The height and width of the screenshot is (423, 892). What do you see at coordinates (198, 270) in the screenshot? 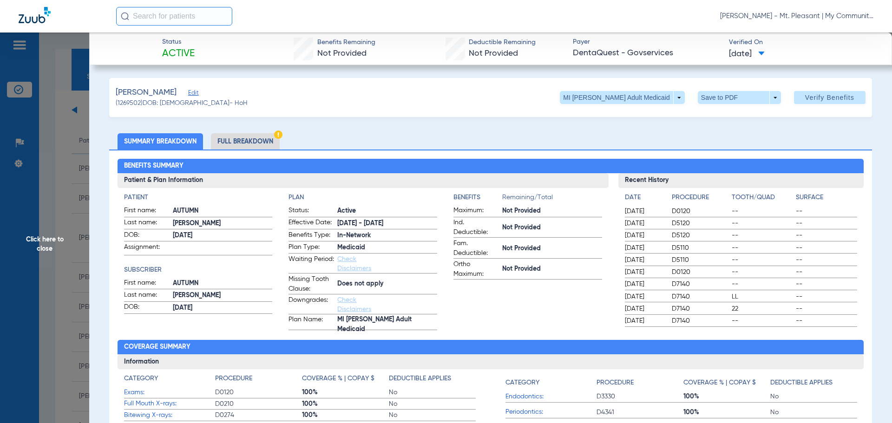
I see `h4: Subscriber` at bounding box center [198, 270].